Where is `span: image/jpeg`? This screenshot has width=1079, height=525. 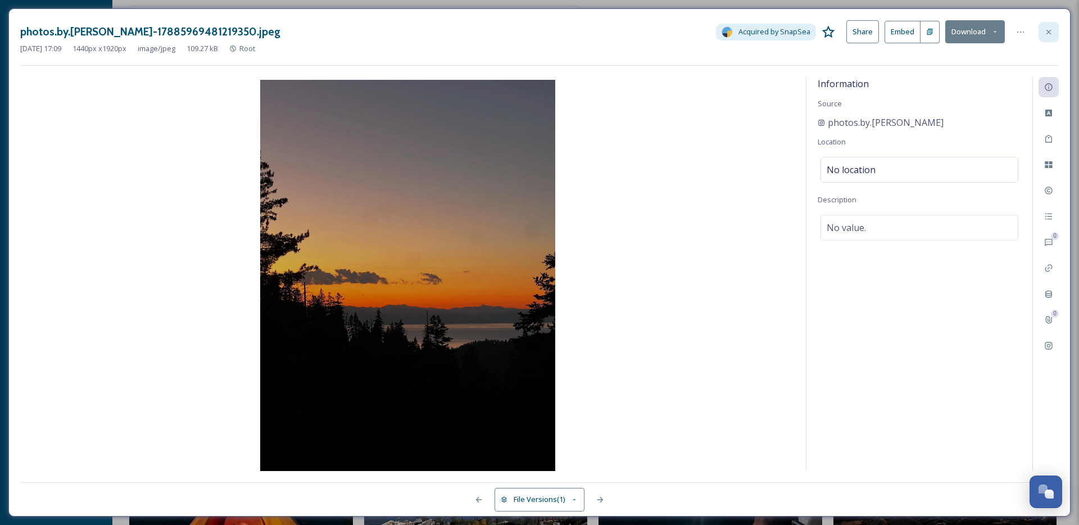
span: image/jpeg is located at coordinates (156, 48).